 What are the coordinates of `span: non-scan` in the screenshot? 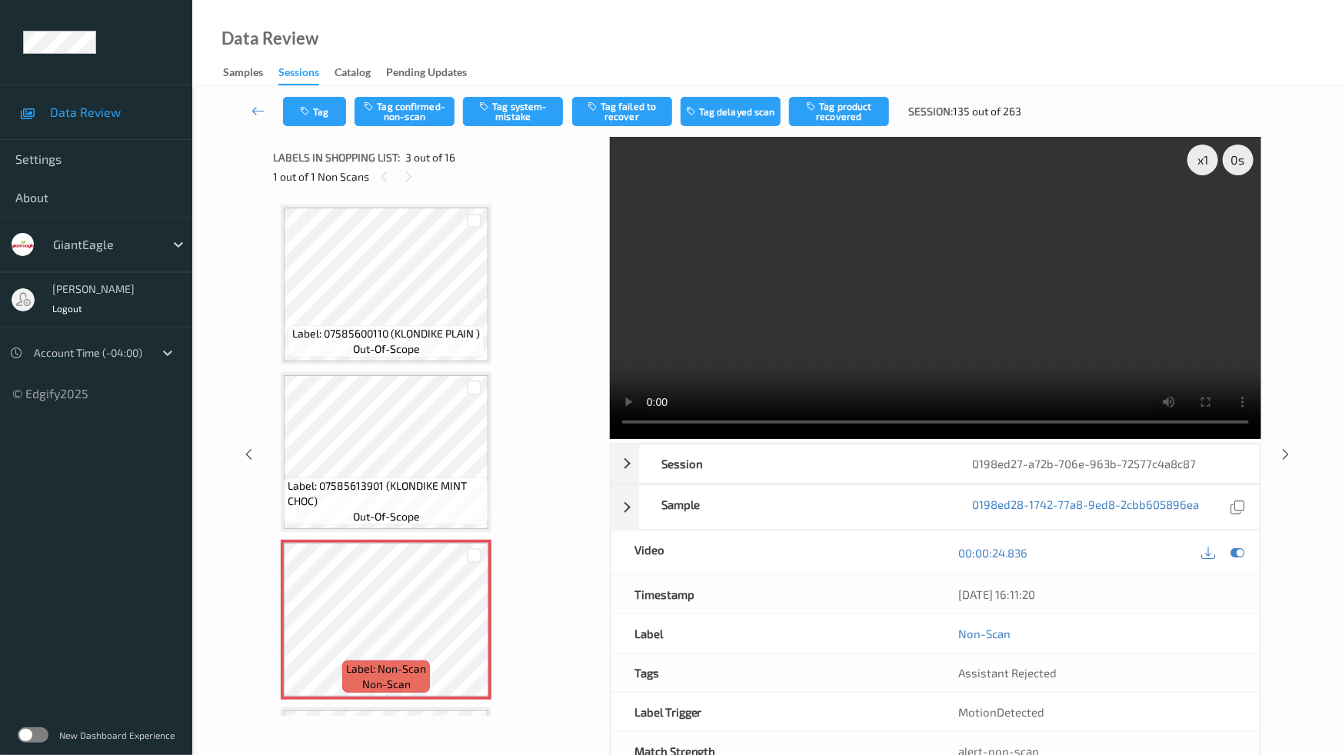 It's located at (386, 685).